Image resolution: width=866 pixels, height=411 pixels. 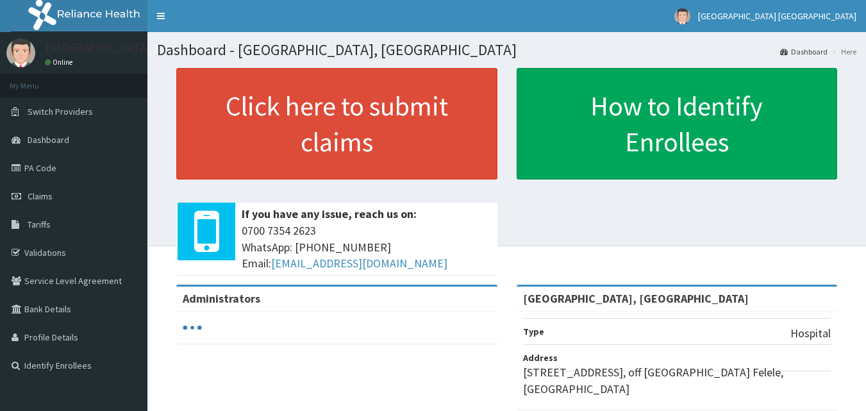 What do you see at coordinates (48, 140) in the screenshot?
I see `span: Dashboard` at bounding box center [48, 140].